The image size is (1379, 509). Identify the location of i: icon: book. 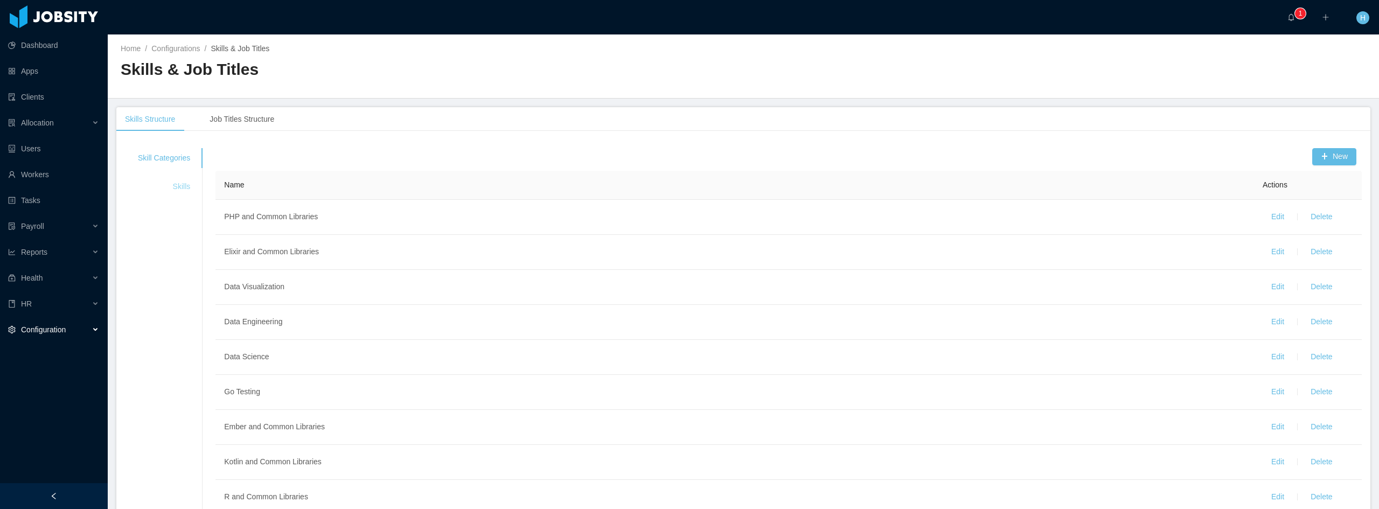
(12, 304).